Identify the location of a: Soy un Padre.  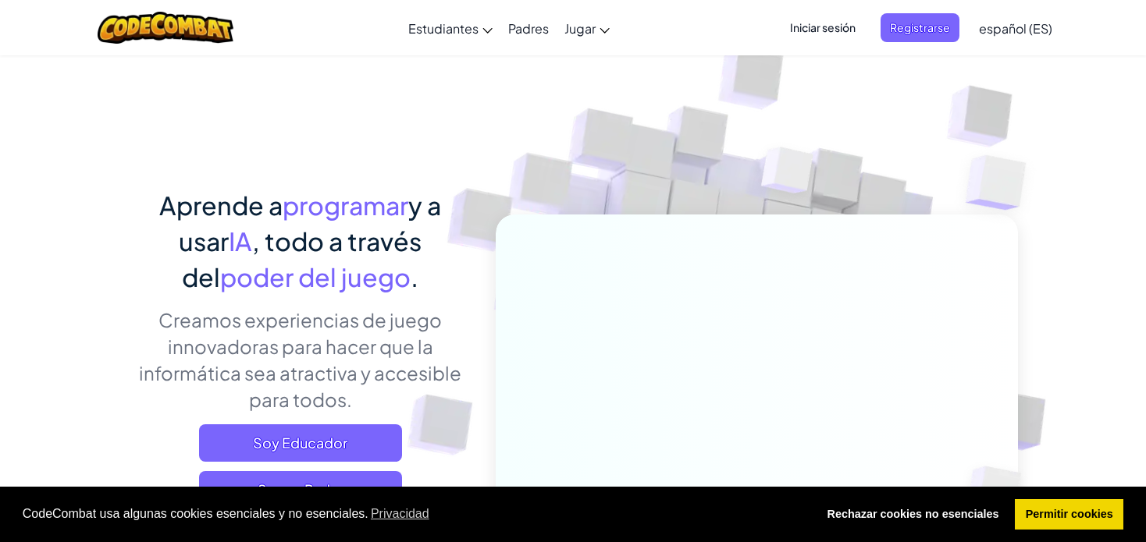
(300, 490).